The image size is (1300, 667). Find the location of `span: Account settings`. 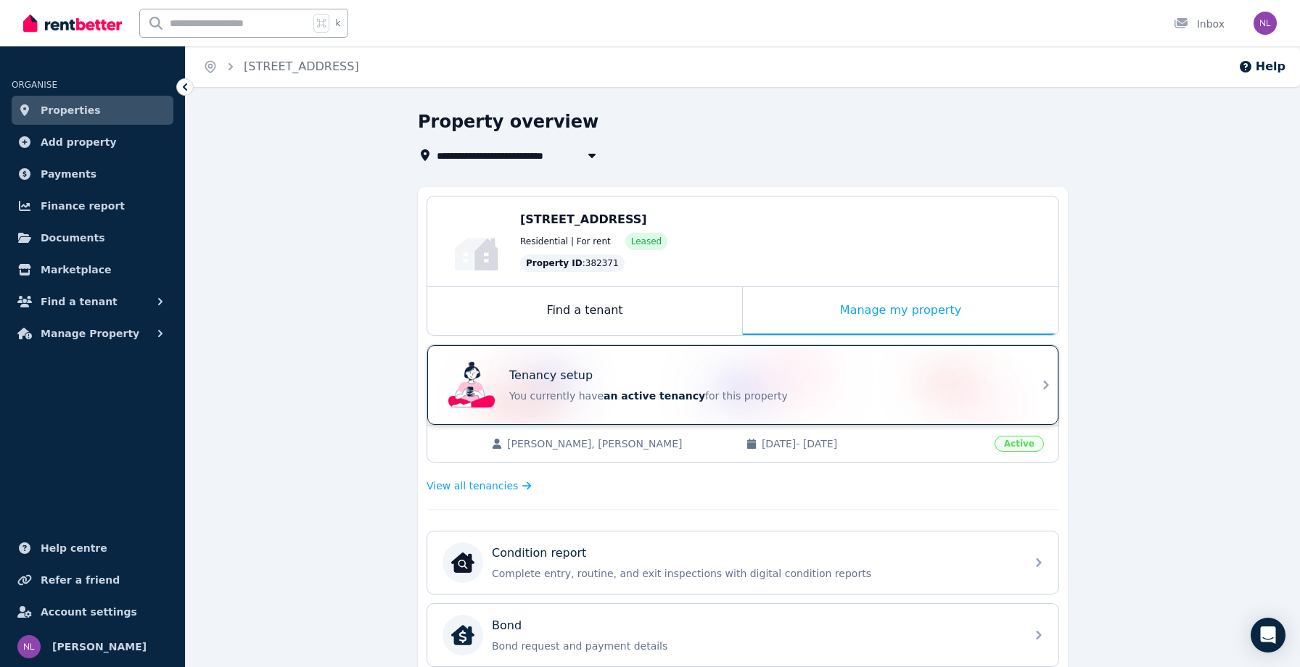

span: Account settings is located at coordinates (88, 612).